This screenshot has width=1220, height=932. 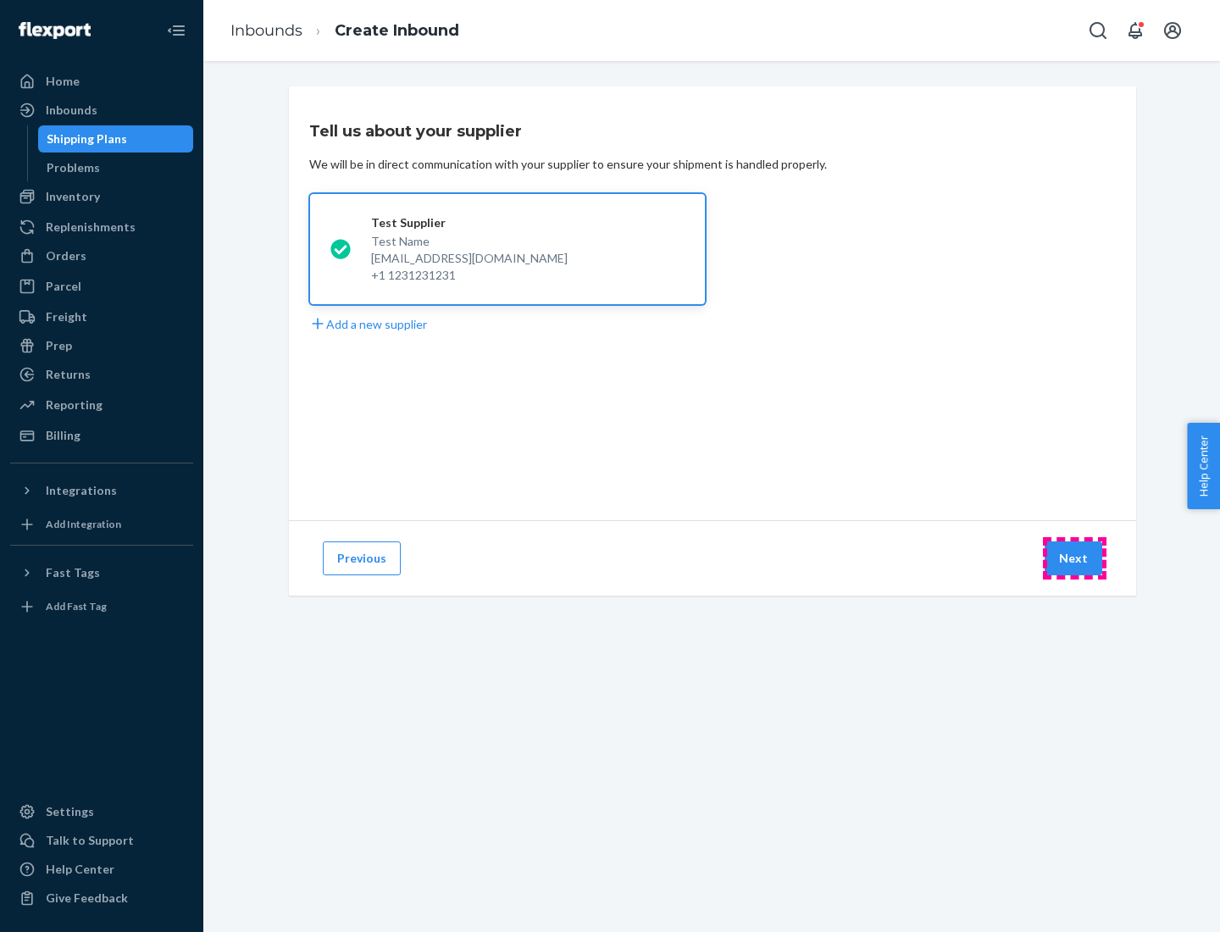 What do you see at coordinates (116, 139) in the screenshot?
I see `a: Shipping Plans` at bounding box center [116, 139].